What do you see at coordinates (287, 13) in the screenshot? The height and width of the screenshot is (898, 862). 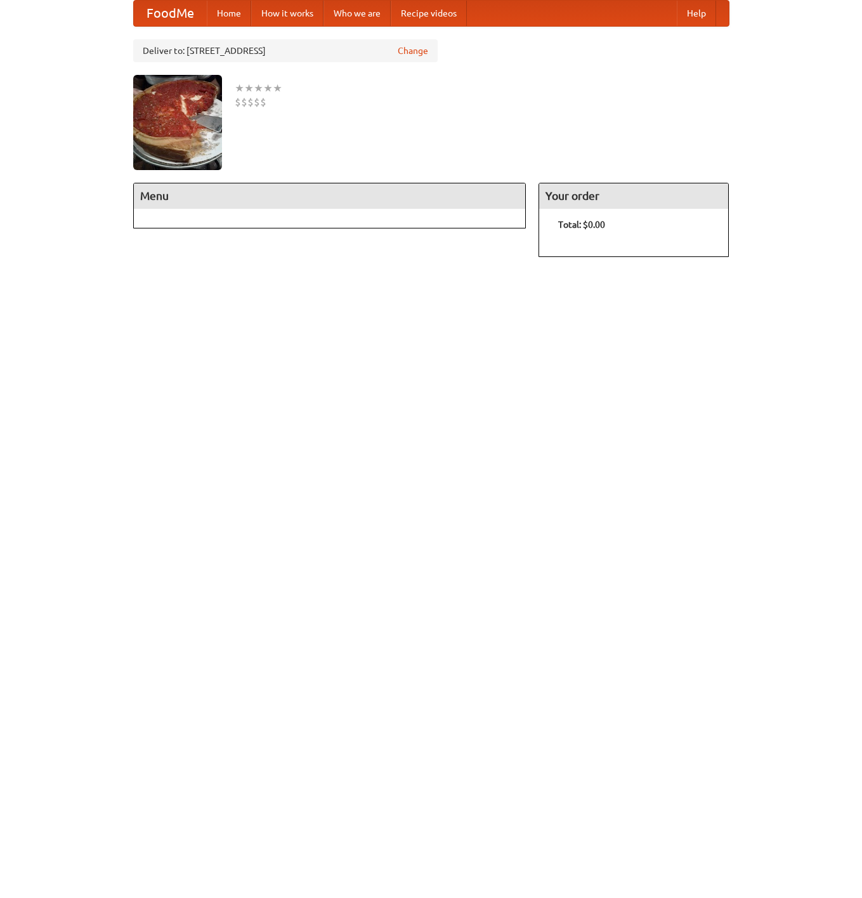 I see `a: How it works` at bounding box center [287, 13].